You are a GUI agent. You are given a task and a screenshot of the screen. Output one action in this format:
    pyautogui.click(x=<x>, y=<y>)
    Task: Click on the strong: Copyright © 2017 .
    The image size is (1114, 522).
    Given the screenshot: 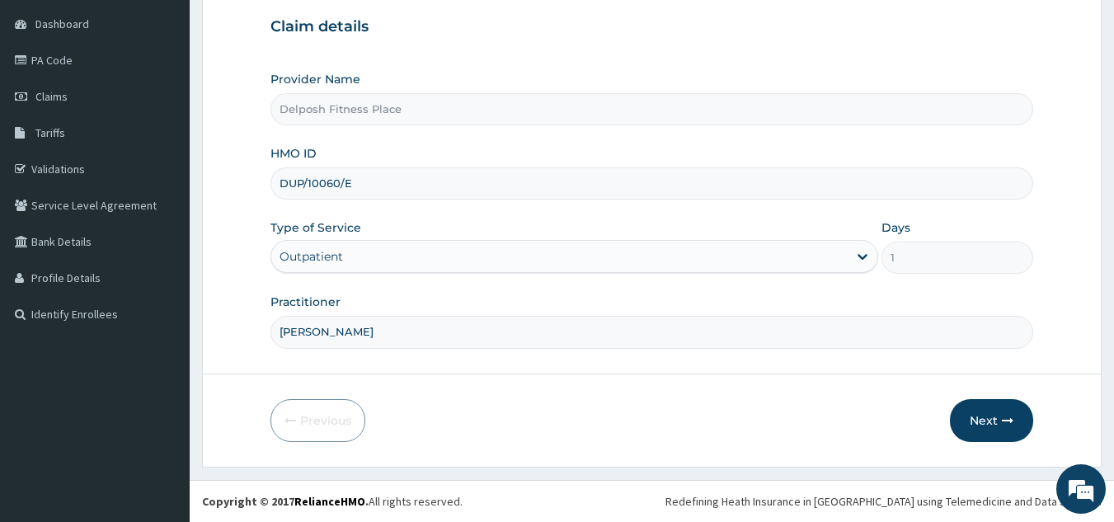 What is the action you would take?
    pyautogui.click(x=285, y=501)
    